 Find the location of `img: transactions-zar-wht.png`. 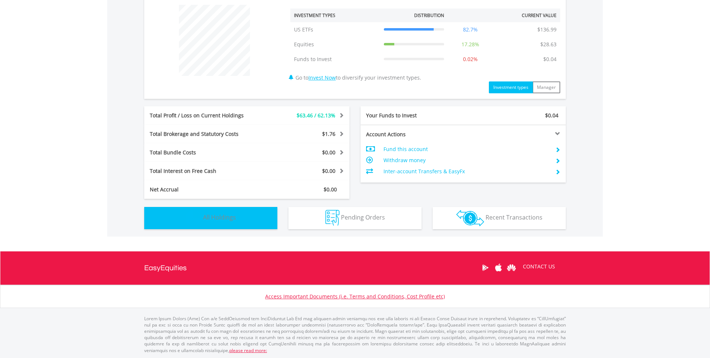

img: transactions-zar-wht.png is located at coordinates (470, 218).